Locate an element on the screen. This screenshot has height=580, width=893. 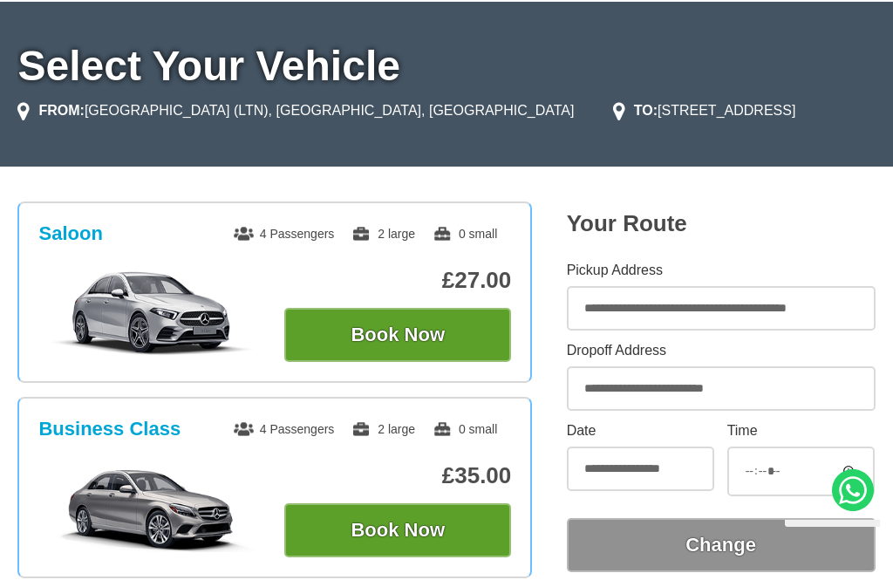
h2: Your Route is located at coordinates (721, 223).